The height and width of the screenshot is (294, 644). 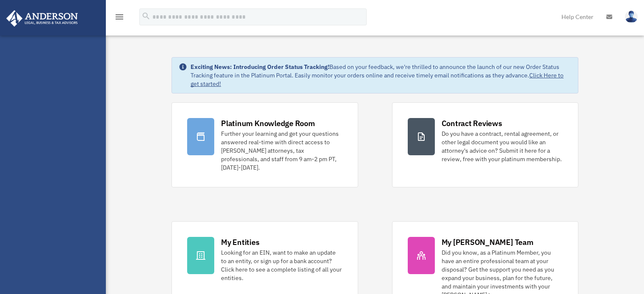 What do you see at coordinates (282, 266) in the screenshot?
I see `div: Looking for an EIN, want to make an update to an entity, or sign up for a bank account? Click her...` at bounding box center [282, 266].